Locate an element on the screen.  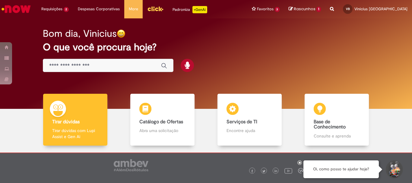
b: Serviços de TI is located at coordinates (242, 122).